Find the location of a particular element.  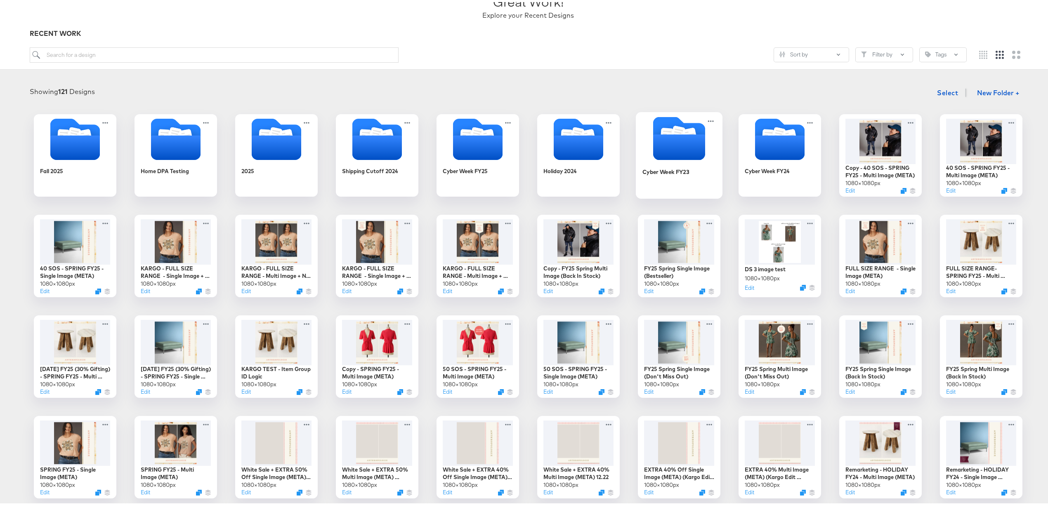

div: SPRING FY25 - Multi Image (META)1080×1080pxEditDuplicate is located at coordinates (176, 455).